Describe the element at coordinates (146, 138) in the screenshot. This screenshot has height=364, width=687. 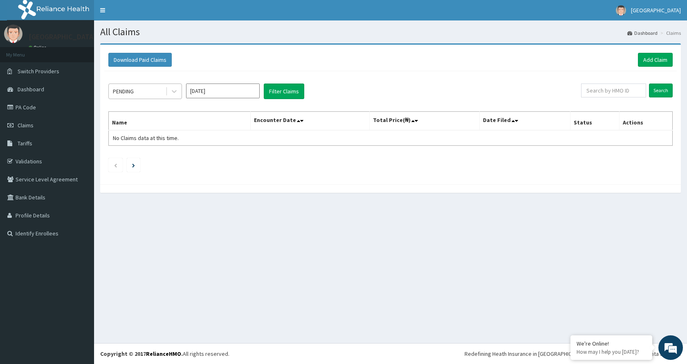
I see `span: No Claims data at this time.` at that location.